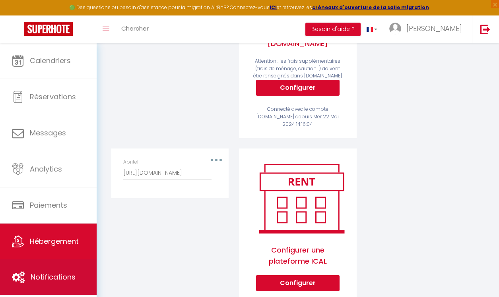  What do you see at coordinates (50, 60) in the screenshot?
I see `span: Calendriers` at bounding box center [50, 60].